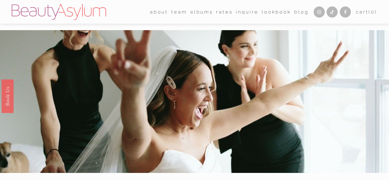 This screenshot has height=180, width=389. I want to click on a: Inquire, so click(247, 12).